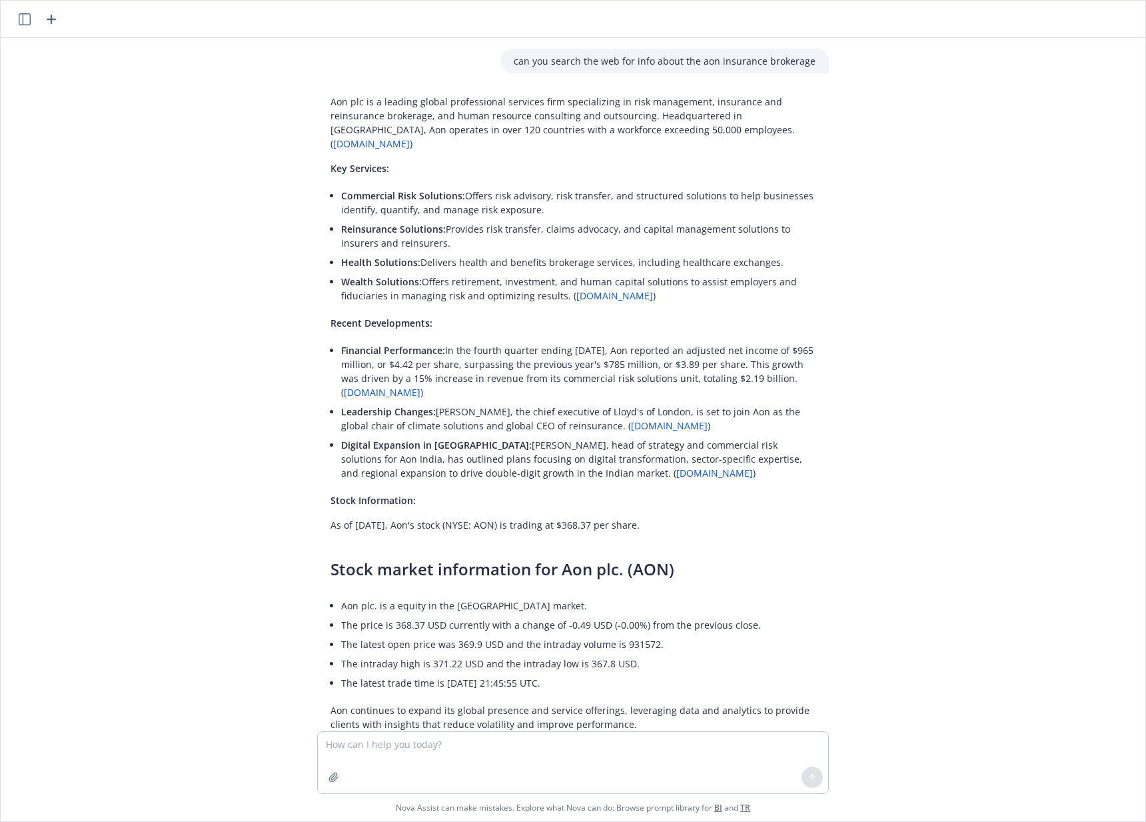  Describe the element at coordinates (360, 168) in the screenshot. I see `span: Key Services:` at that location.